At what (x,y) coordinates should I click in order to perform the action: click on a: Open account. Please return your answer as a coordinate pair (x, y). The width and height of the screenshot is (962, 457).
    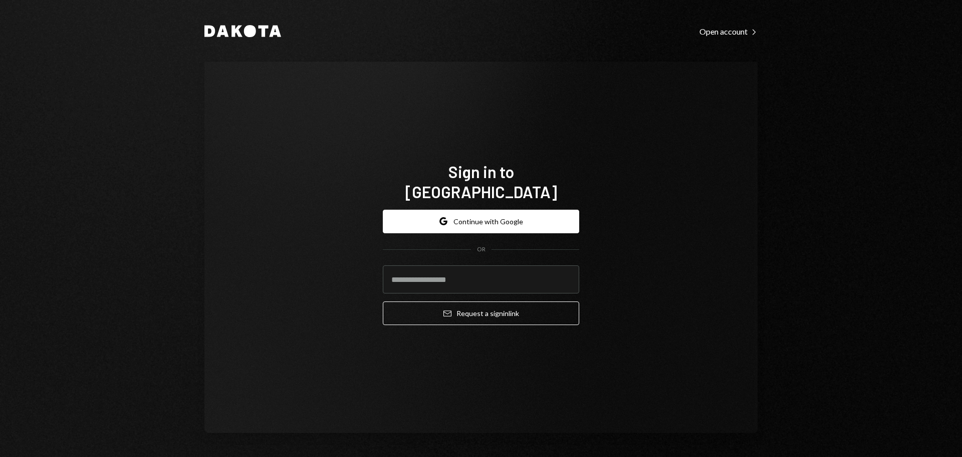
    Looking at the image, I should click on (729, 31).